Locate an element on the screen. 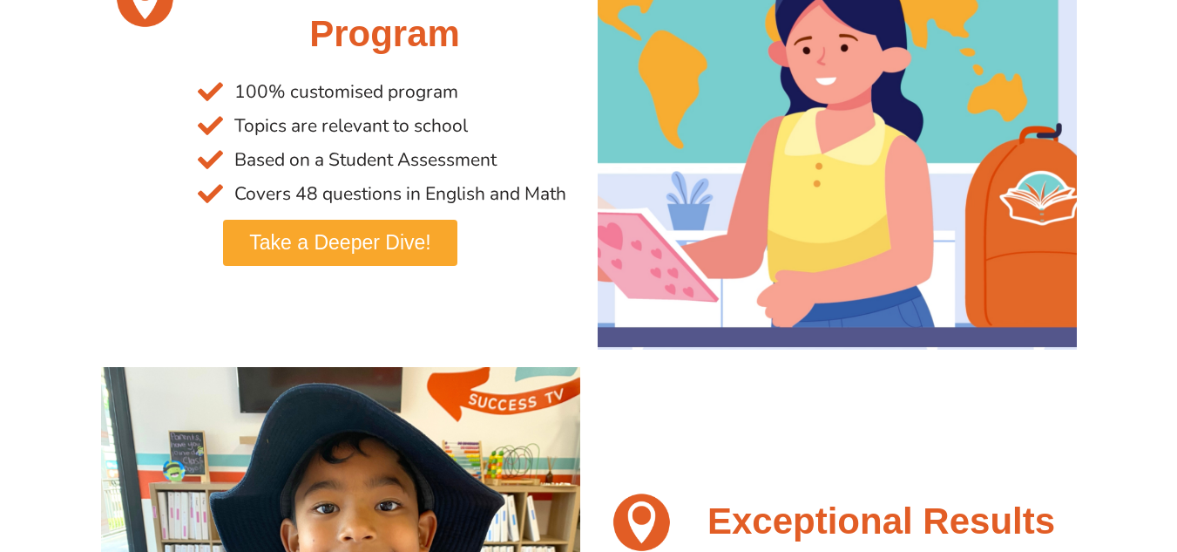  span: Covers 48 questions in English and Math is located at coordinates (398, 193).